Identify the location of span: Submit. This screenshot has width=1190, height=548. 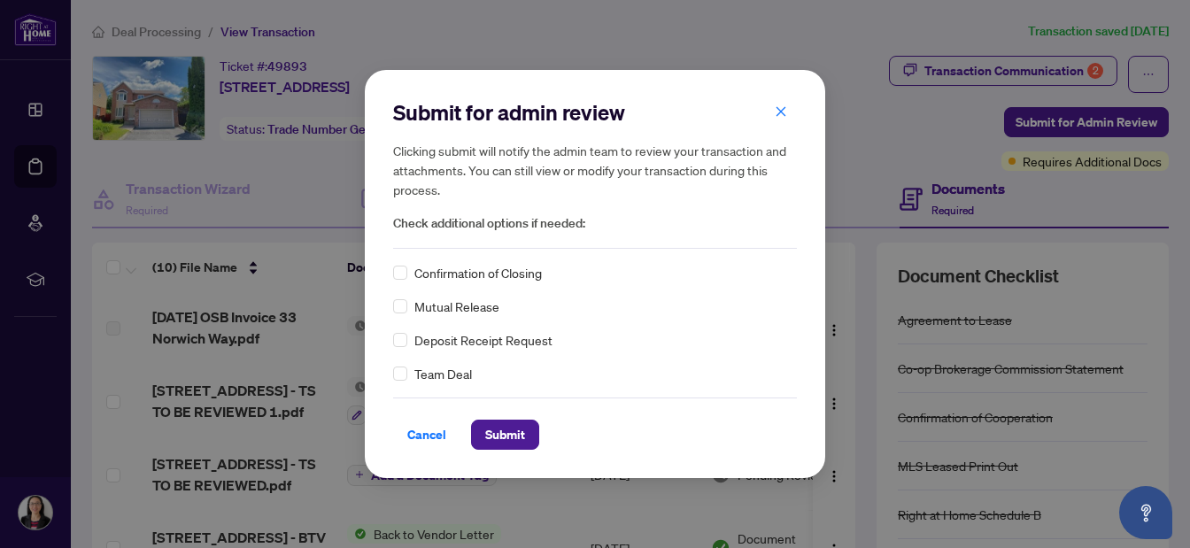
(505, 435).